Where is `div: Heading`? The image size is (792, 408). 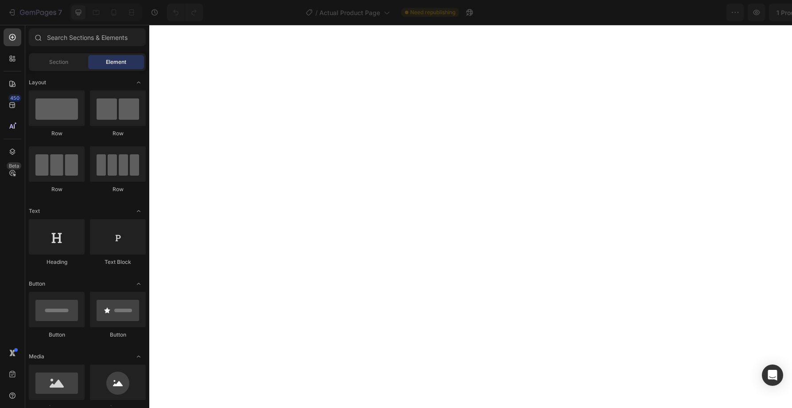
div: Heading is located at coordinates (57, 262).